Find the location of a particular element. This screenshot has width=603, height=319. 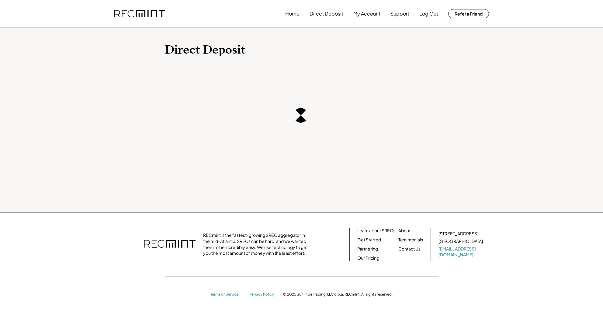

button: My Account is located at coordinates (367, 14).